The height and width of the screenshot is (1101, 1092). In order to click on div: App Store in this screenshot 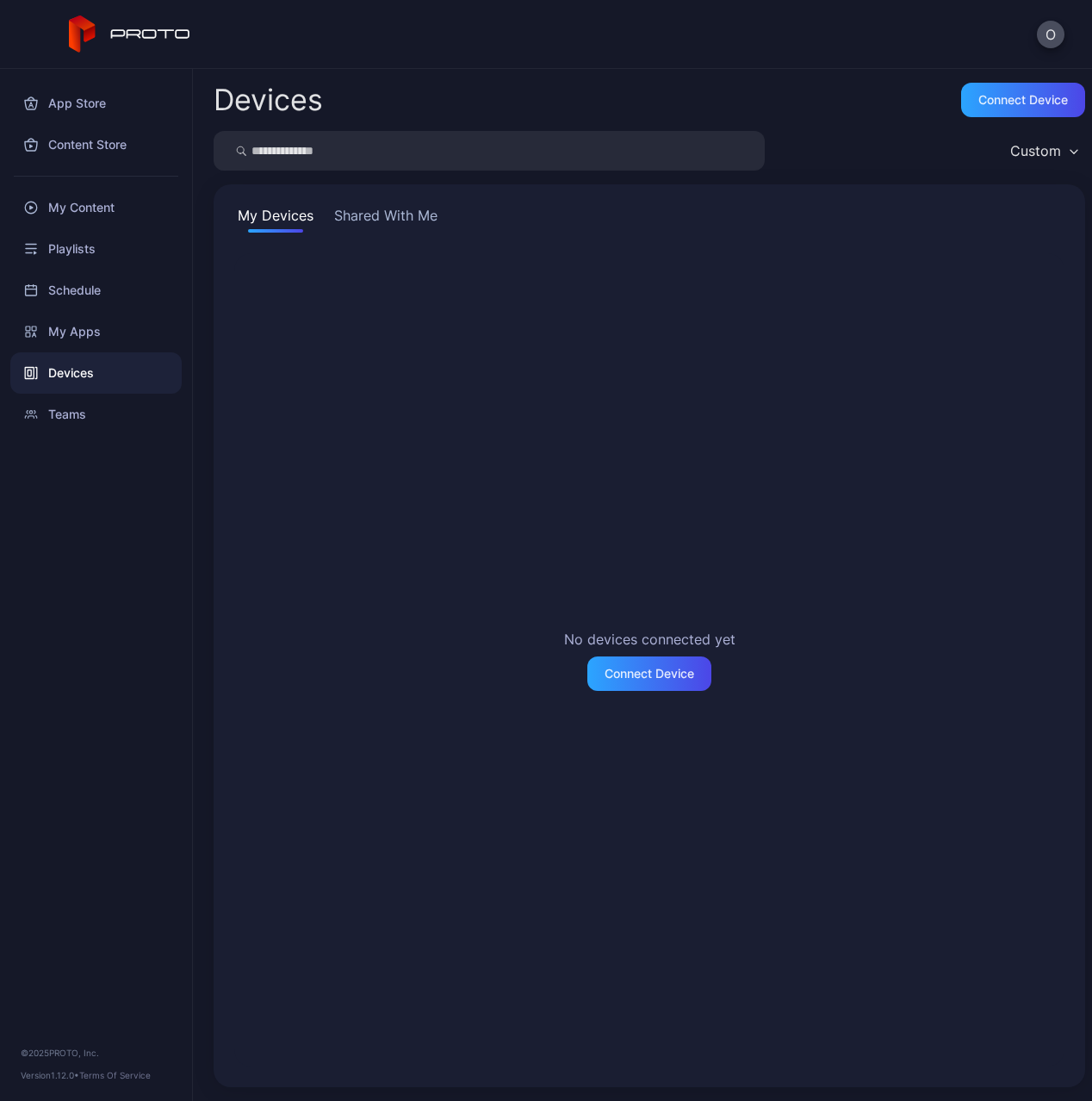, I will do `click(96, 103)`.